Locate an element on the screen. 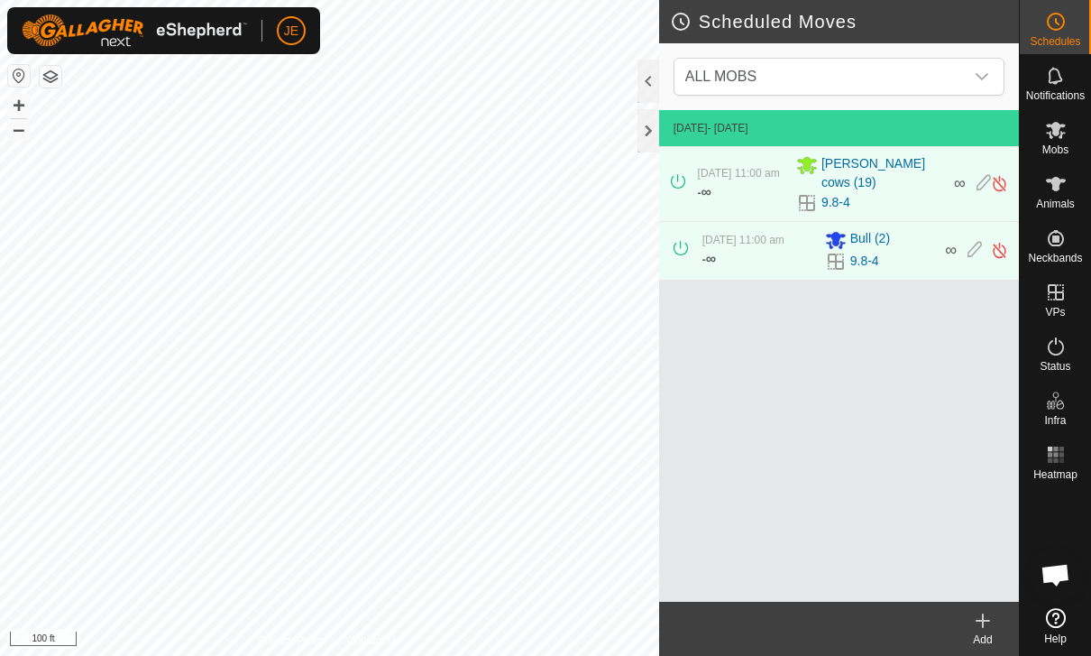 Image resolution: width=1091 pixels, height=656 pixels. a: Contact Us is located at coordinates (373, 640).